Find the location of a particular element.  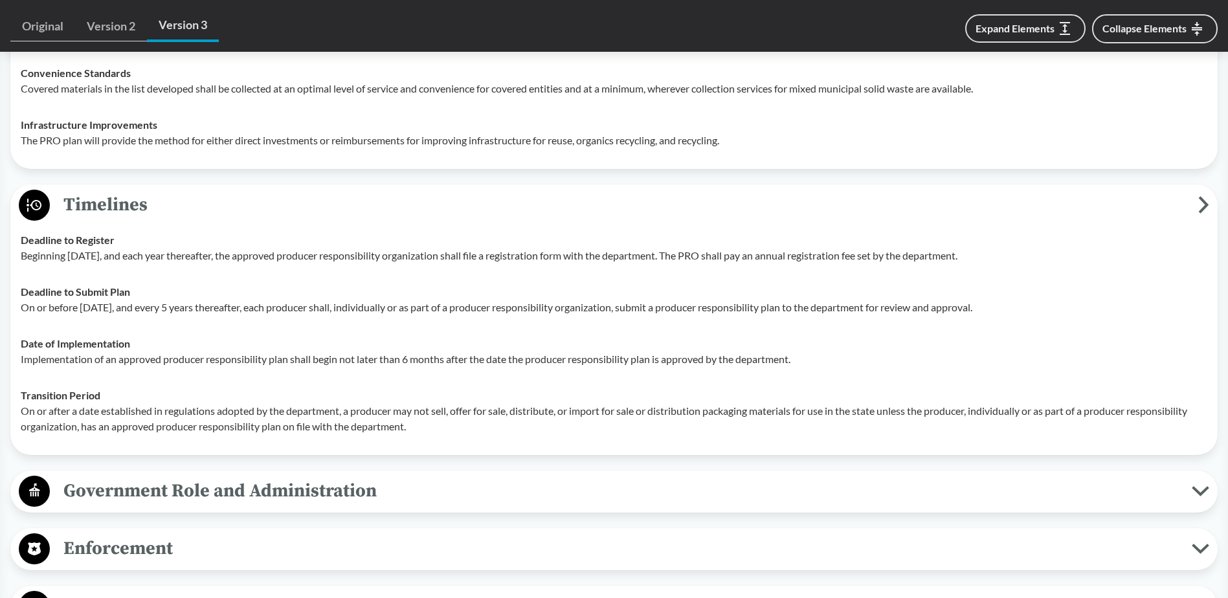

button: Timelines is located at coordinates (614, 205).